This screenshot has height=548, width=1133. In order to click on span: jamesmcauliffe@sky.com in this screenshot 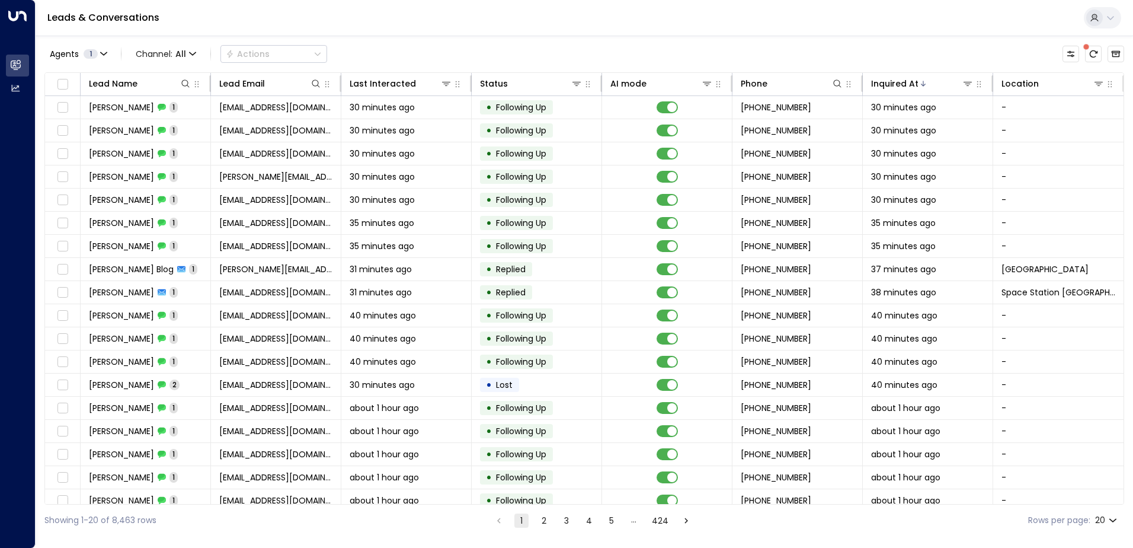, I will do `click(276, 477)`.